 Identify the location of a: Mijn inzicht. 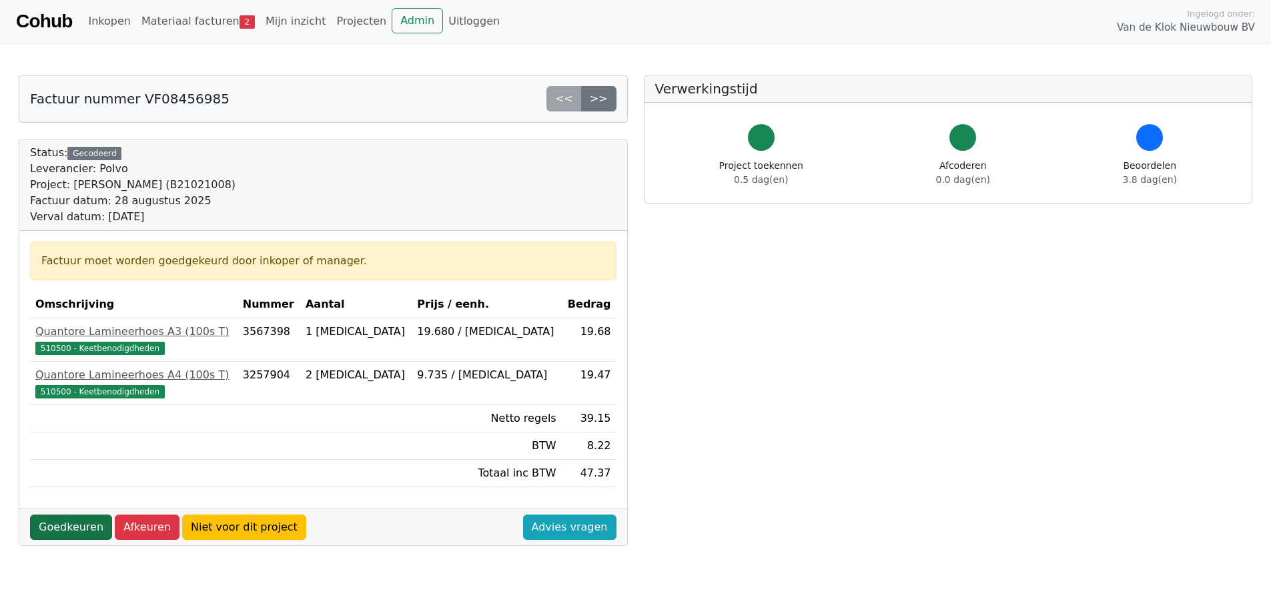
(296, 21).